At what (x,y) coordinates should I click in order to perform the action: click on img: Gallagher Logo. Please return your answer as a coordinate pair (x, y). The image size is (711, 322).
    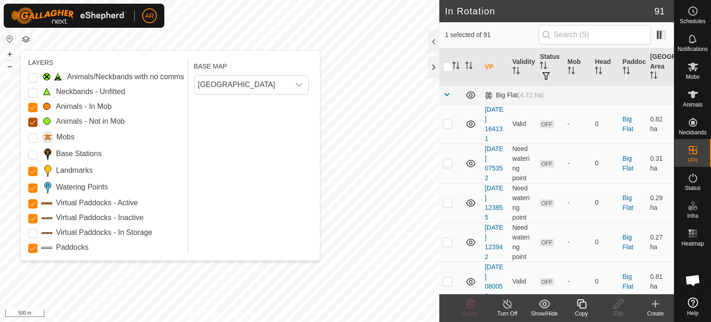
    Looking at the image, I should click on (69, 16).